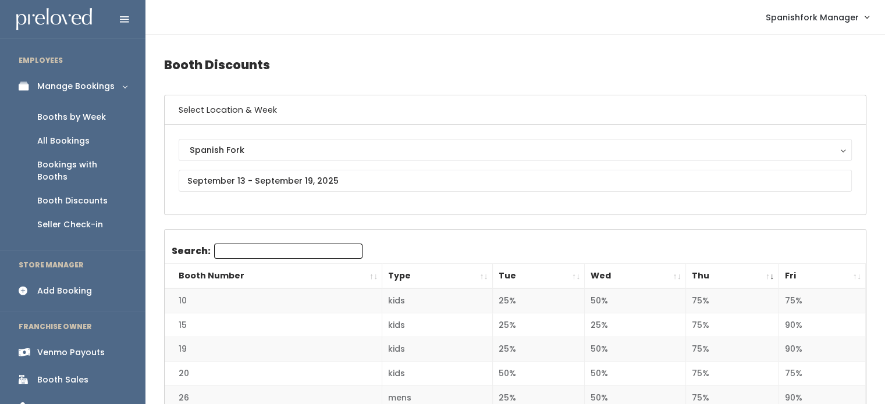 This screenshot has width=885, height=404. I want to click on td: 19, so click(274, 350).